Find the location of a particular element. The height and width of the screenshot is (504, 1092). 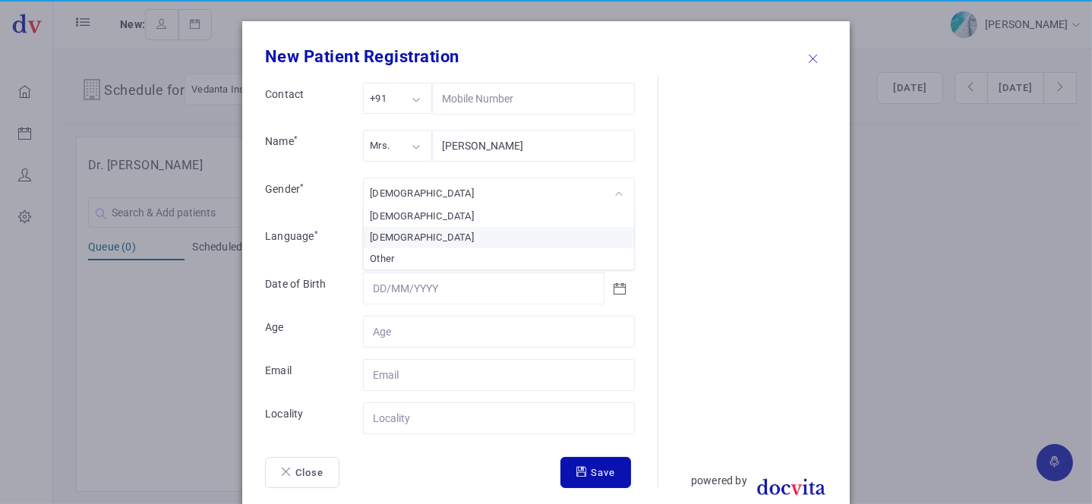

label: Age is located at coordinates (302, 330).